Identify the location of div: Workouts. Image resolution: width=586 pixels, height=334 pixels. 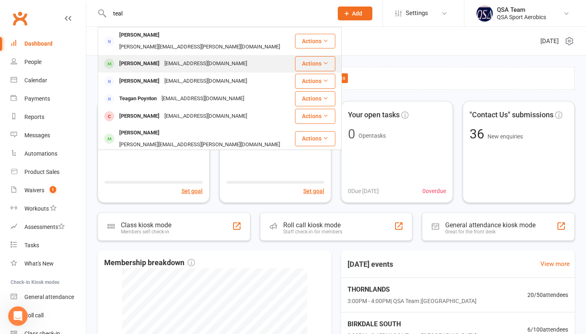
(37, 208).